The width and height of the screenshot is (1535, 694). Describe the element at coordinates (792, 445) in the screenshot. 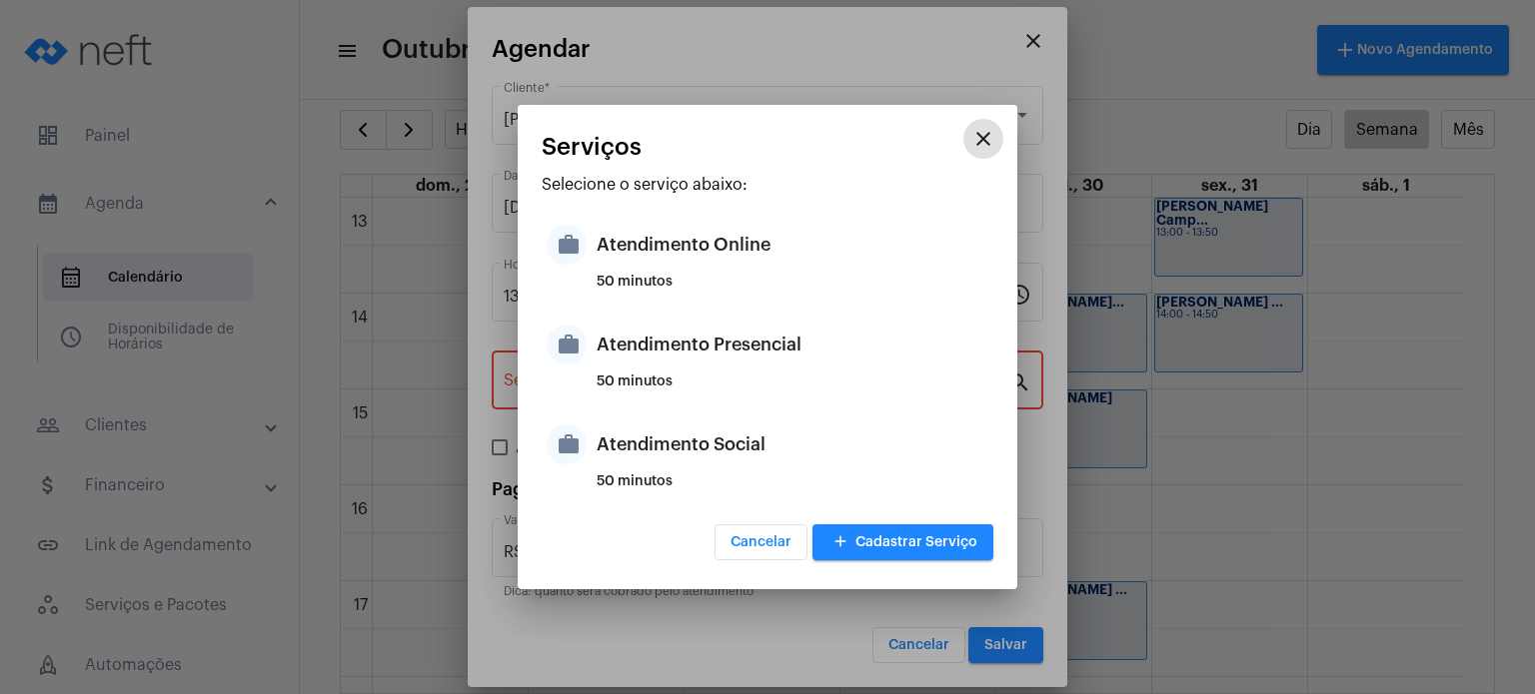

I see `div: Atendimento Social` at that location.